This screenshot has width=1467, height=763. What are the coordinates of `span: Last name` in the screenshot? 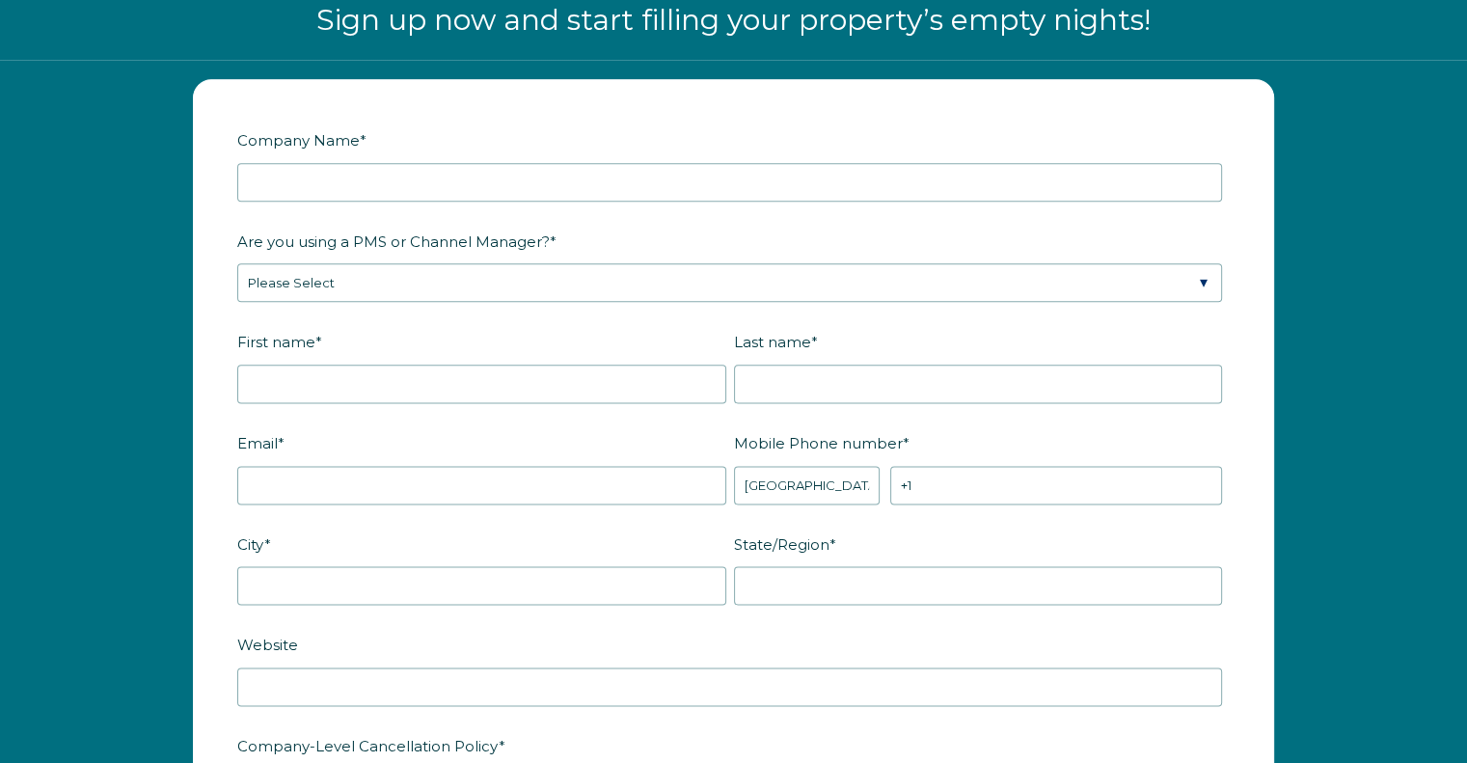 It's located at (773, 341).